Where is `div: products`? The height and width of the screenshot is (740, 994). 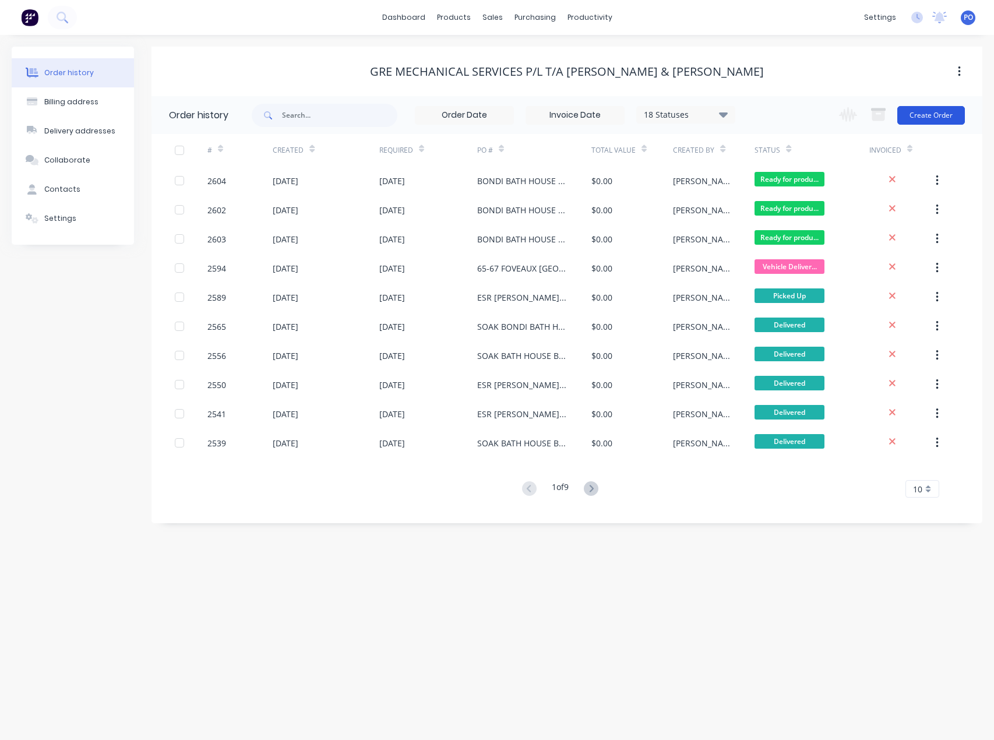 div: products is located at coordinates (454, 17).